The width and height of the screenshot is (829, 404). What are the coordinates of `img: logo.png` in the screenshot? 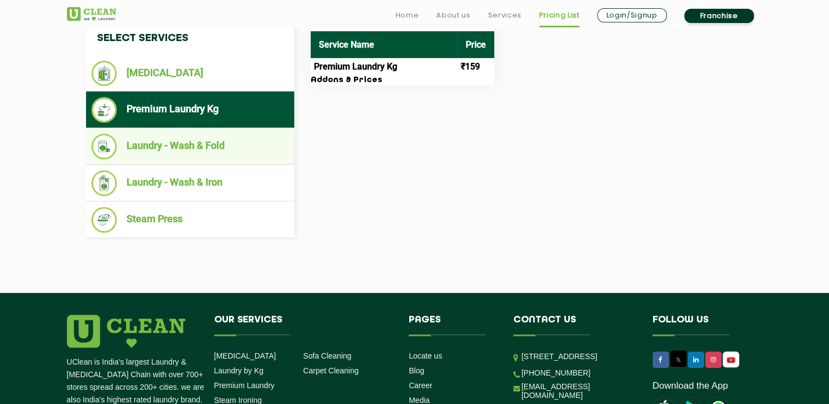 It's located at (126, 331).